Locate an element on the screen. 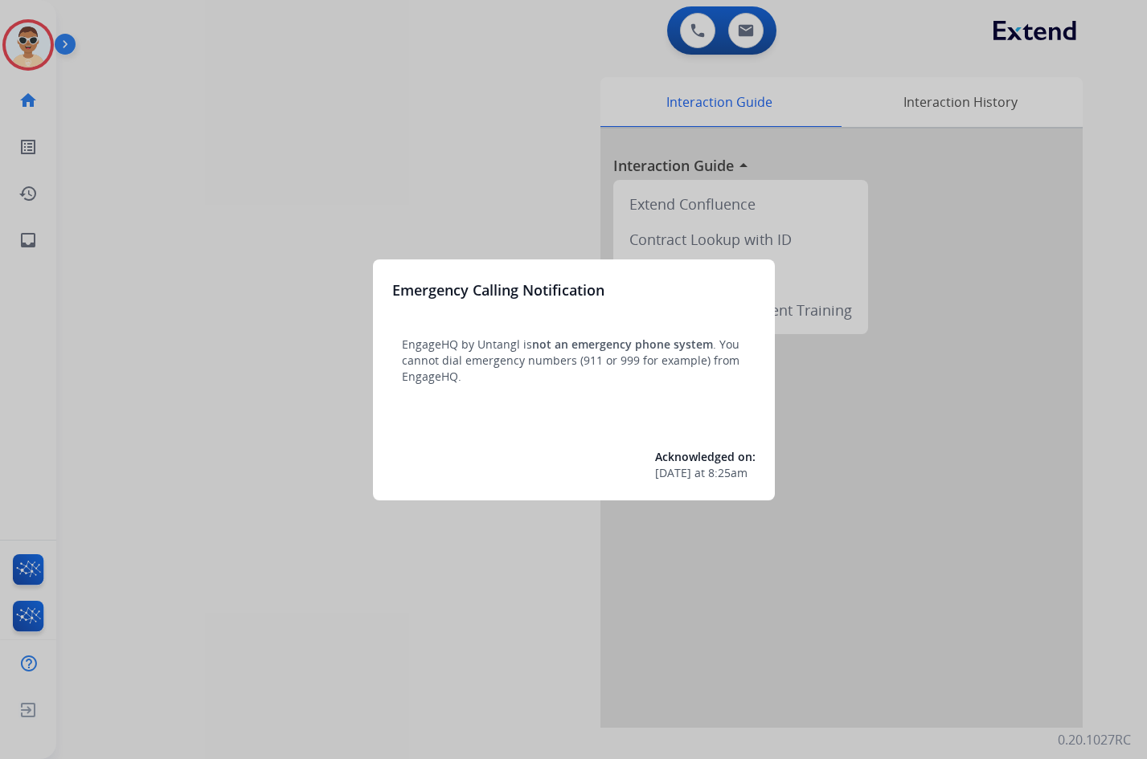 This screenshot has height=759, width=1147. span: 8:25am is located at coordinates (727, 473).